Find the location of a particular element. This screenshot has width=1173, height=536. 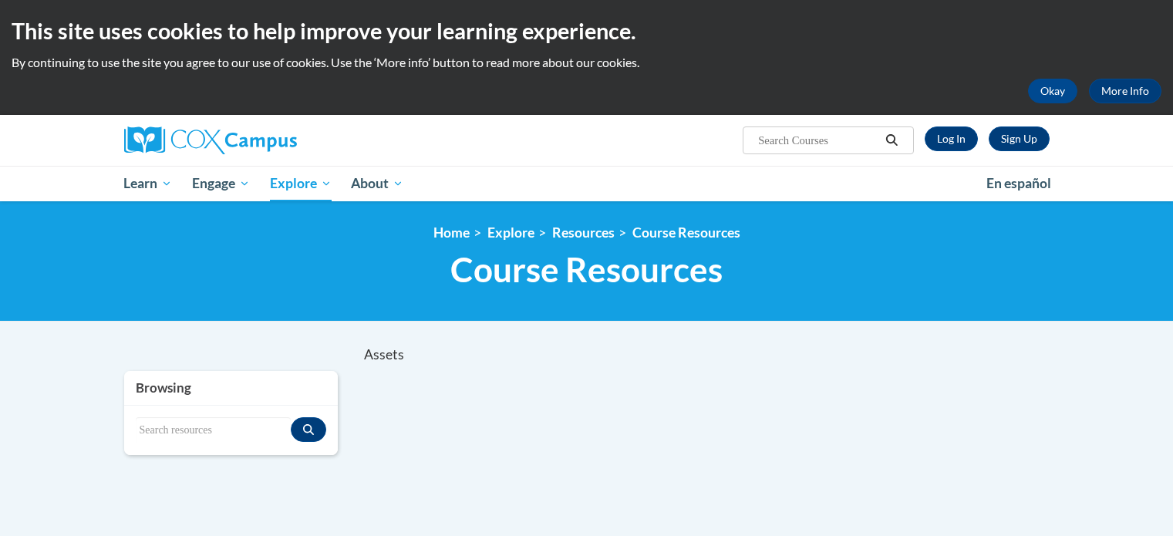

a: Learn is located at coordinates (148, 184).